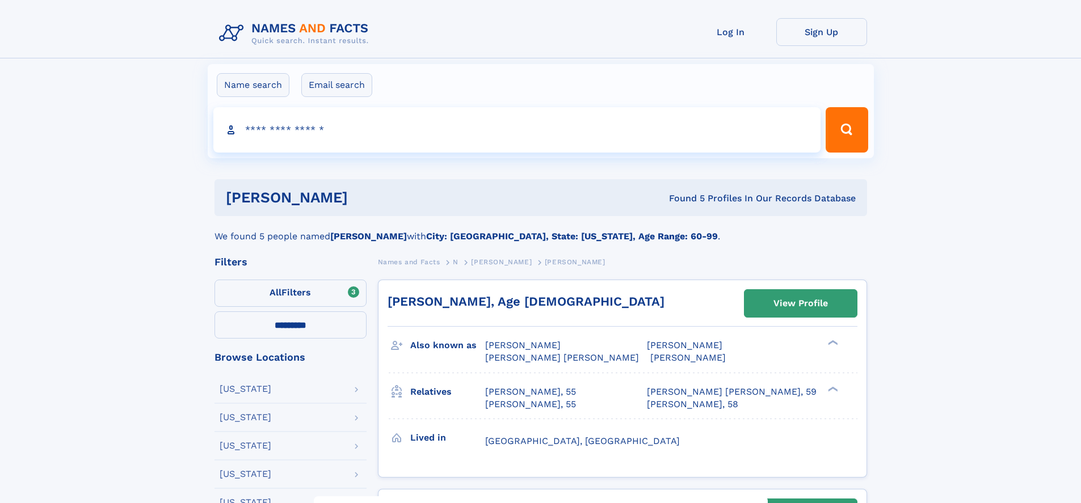  What do you see at coordinates (409, 262) in the screenshot?
I see `a: Names and Facts` at bounding box center [409, 262].